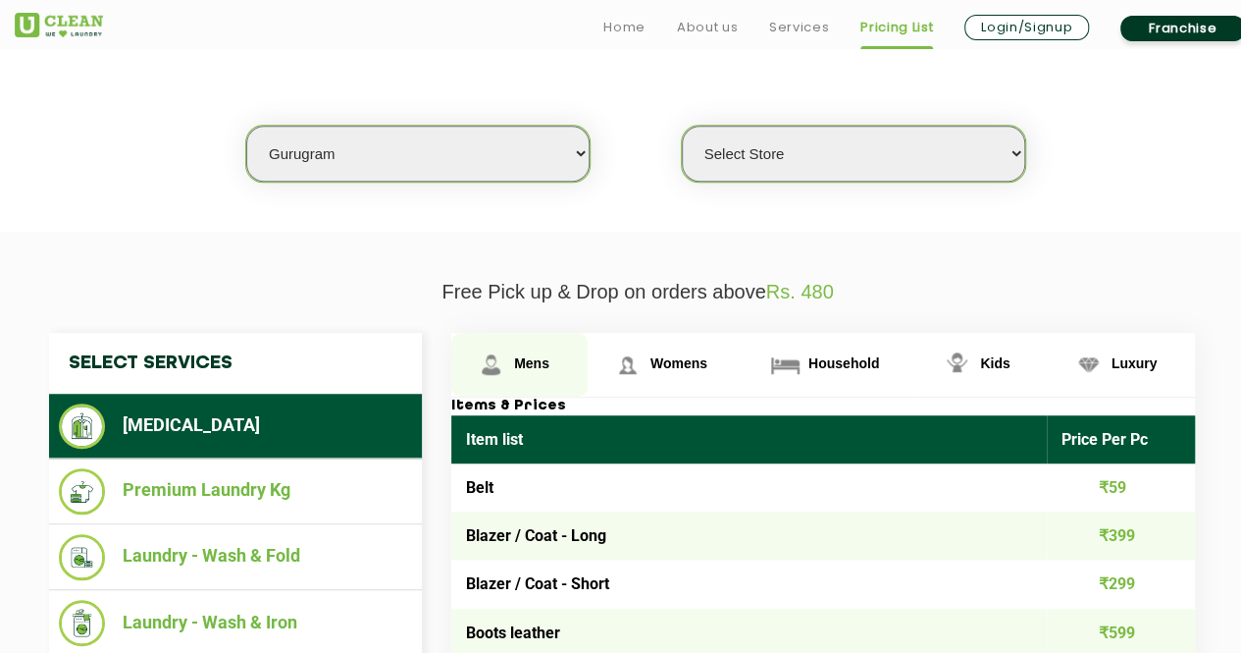 This screenshot has width=1241, height=653. Describe the element at coordinates (785, 364) in the screenshot. I see `img: Household` at that location.